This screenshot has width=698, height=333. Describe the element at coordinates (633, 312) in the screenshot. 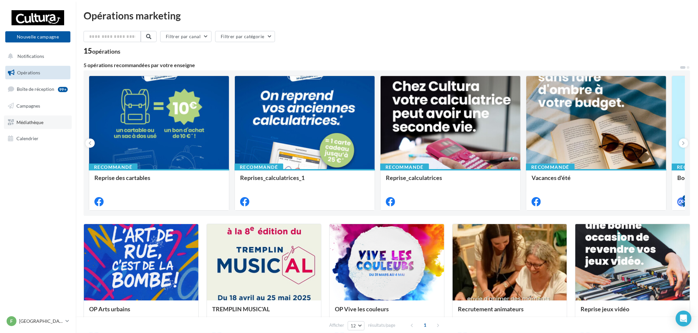

I see `div: Reprise jeux vidéo` at that location.